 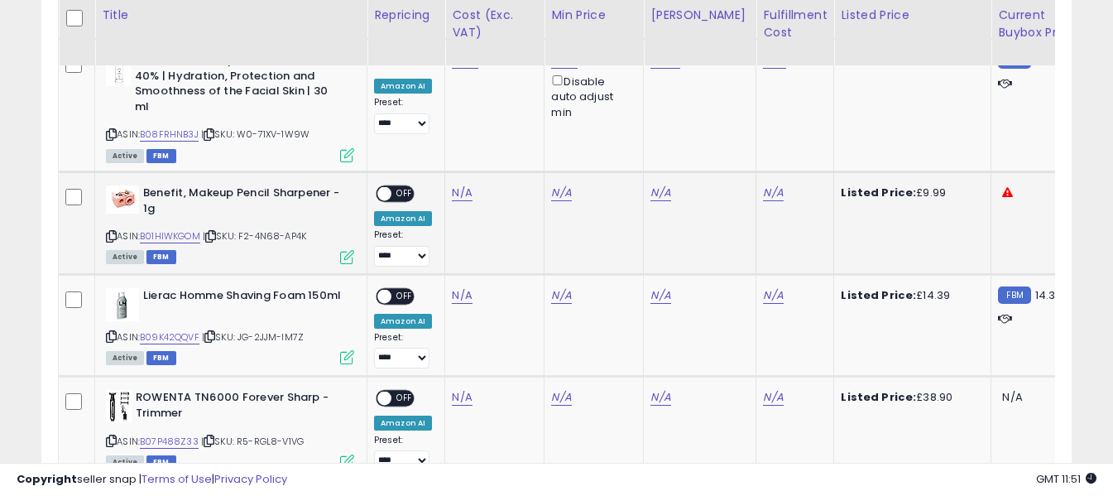 I want to click on a: Privacy Policy, so click(x=251, y=478).